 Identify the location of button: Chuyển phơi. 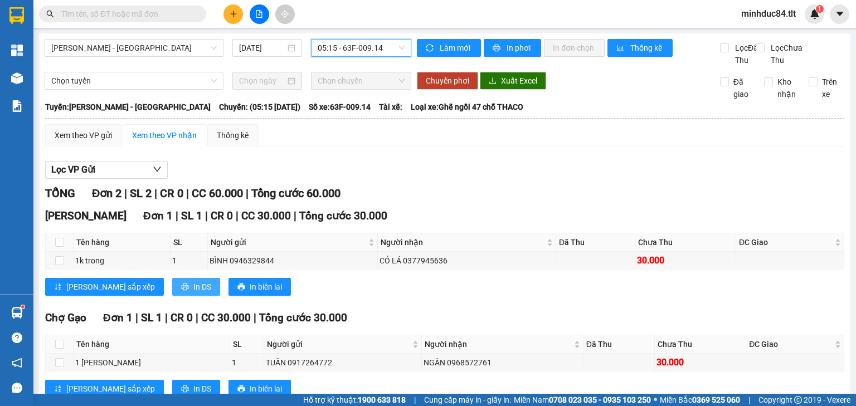
(448, 81).